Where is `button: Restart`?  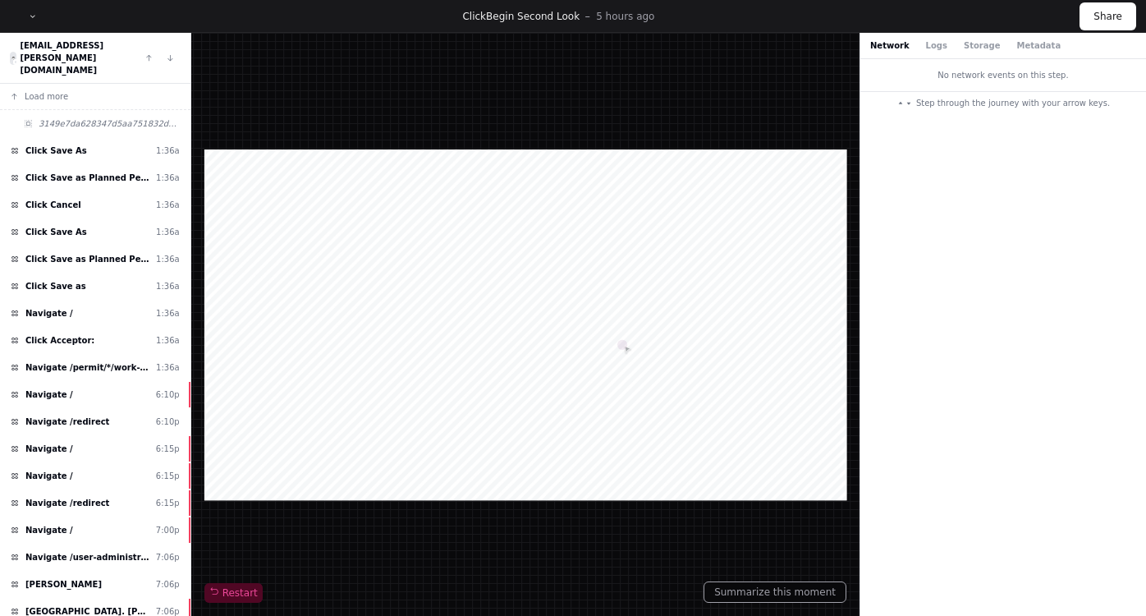 button: Restart is located at coordinates (233, 593).